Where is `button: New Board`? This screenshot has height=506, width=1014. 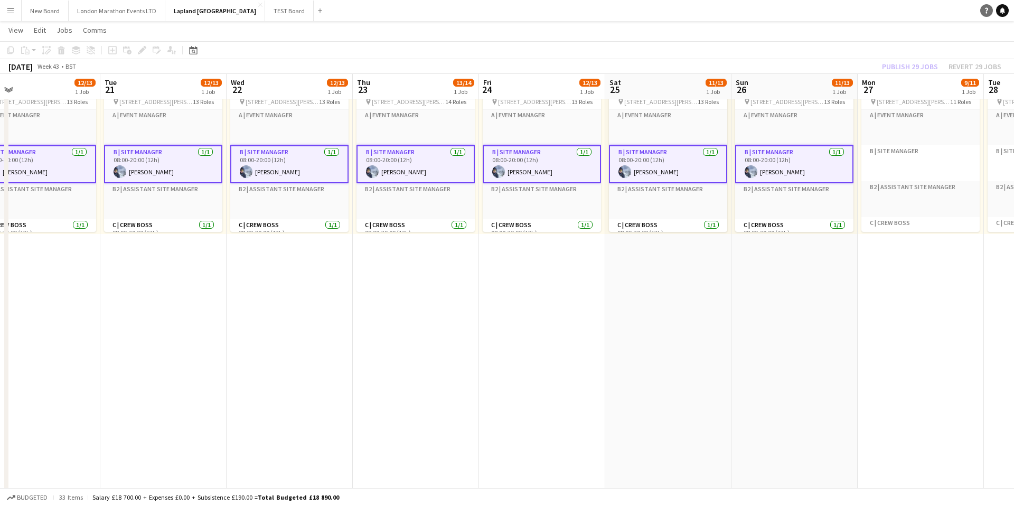 button: New Board is located at coordinates (45, 11).